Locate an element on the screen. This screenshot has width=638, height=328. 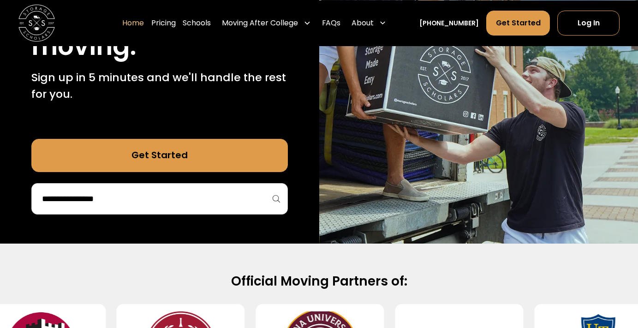
a: home is located at coordinates (36, 23).